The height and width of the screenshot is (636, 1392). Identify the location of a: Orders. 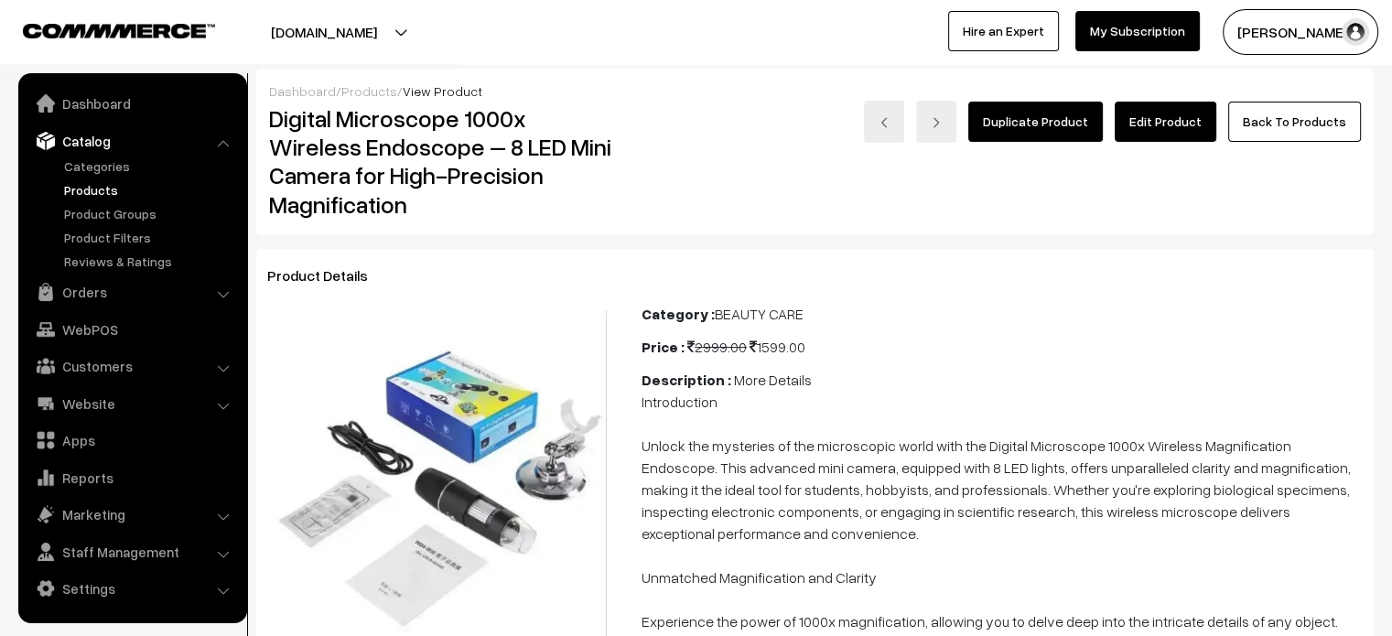
(132, 292).